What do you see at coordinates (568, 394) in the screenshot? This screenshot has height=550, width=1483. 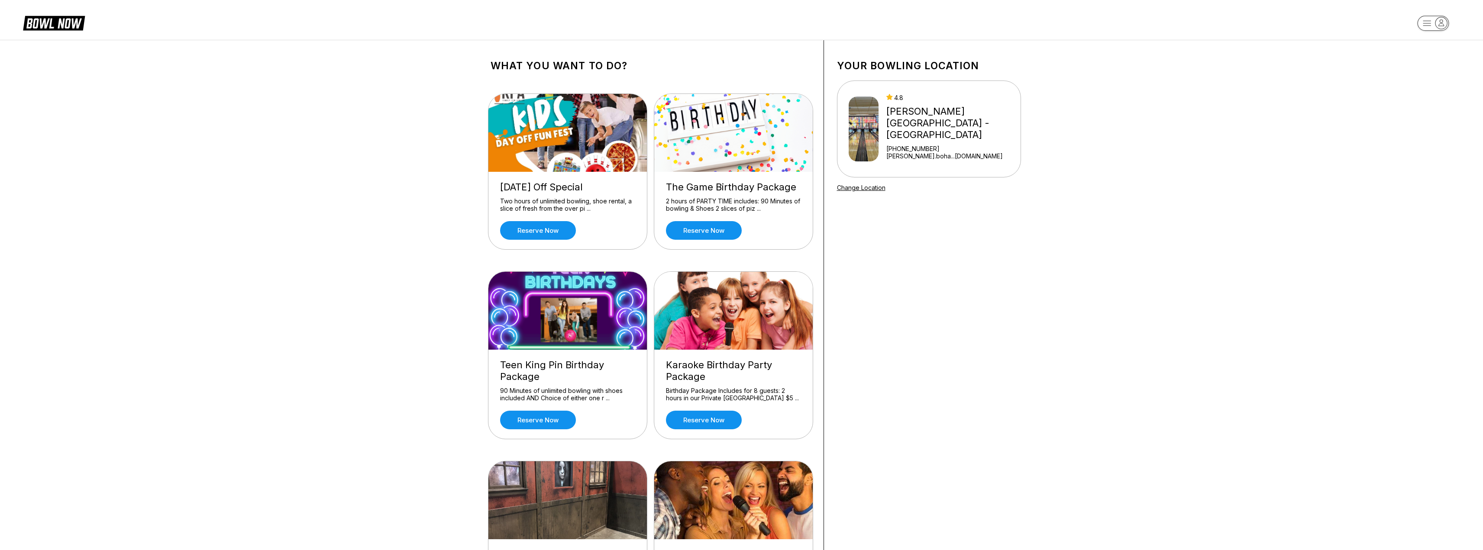 I see `div: 90 Minutes of unlimited bowling with shoes included AND Choice of either one r ...` at bounding box center [568, 394].